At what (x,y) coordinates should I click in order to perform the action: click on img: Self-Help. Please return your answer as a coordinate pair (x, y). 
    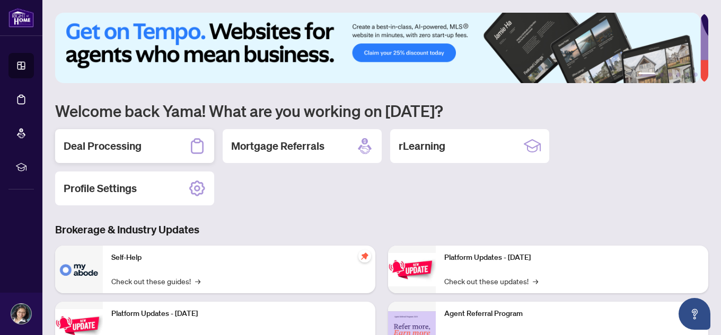
    Looking at the image, I should click on (79, 270).